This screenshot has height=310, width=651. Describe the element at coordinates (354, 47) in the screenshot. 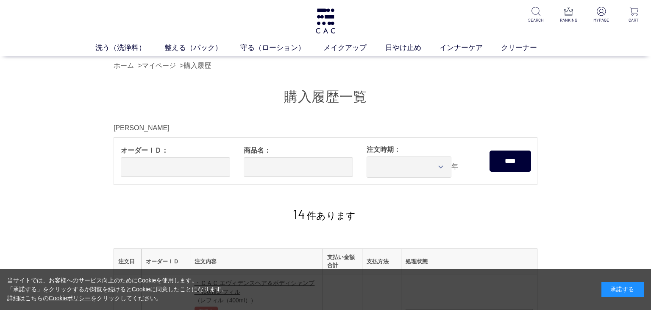

I see `a: メイクアップ` at that location.